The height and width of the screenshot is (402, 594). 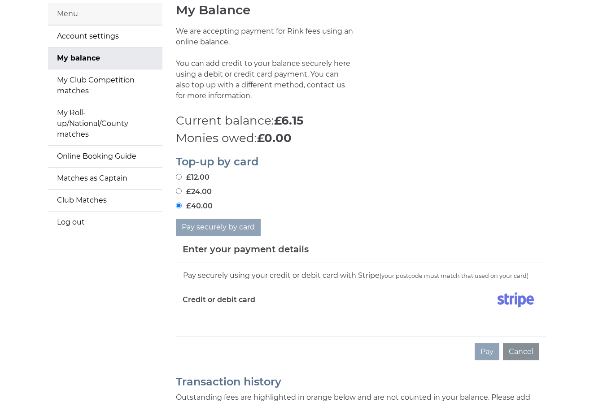 What do you see at coordinates (105, 156) in the screenshot?
I see `a: Online Booking Guide` at bounding box center [105, 156].